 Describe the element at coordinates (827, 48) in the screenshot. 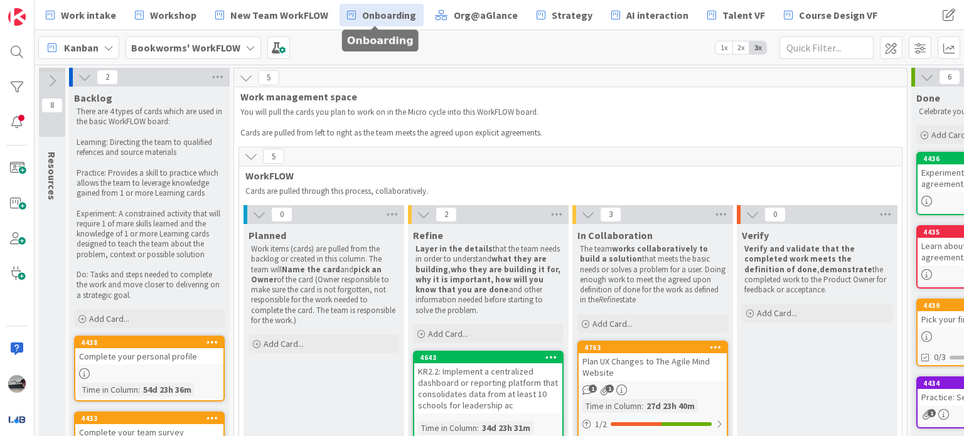

I see `input: Quick Filter...` at that location.